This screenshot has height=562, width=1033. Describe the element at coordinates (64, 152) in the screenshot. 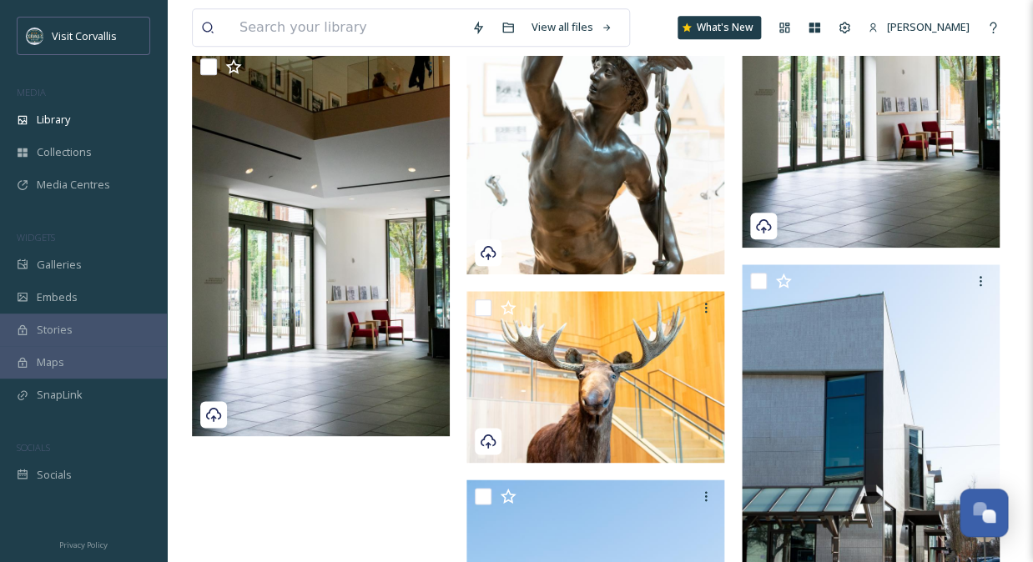

I see `span: Collections` at that location.